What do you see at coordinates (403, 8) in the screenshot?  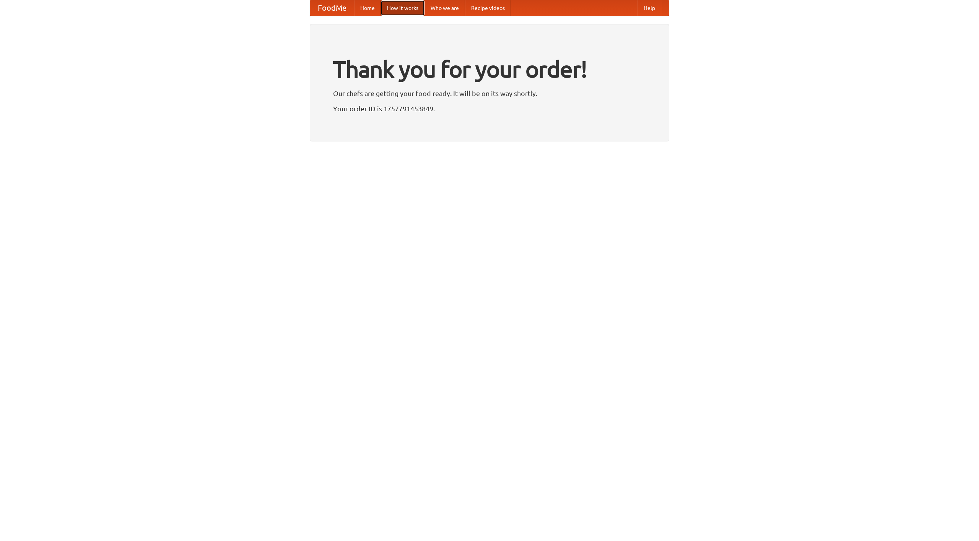 I see `a: How it works` at bounding box center [403, 8].